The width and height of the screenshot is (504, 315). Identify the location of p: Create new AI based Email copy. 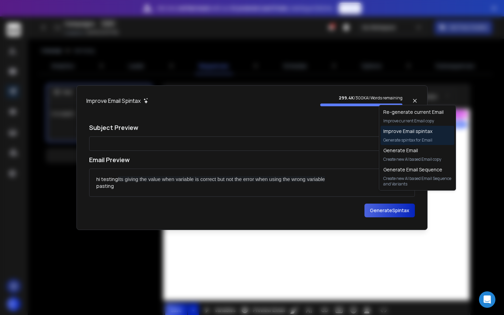
(412, 159).